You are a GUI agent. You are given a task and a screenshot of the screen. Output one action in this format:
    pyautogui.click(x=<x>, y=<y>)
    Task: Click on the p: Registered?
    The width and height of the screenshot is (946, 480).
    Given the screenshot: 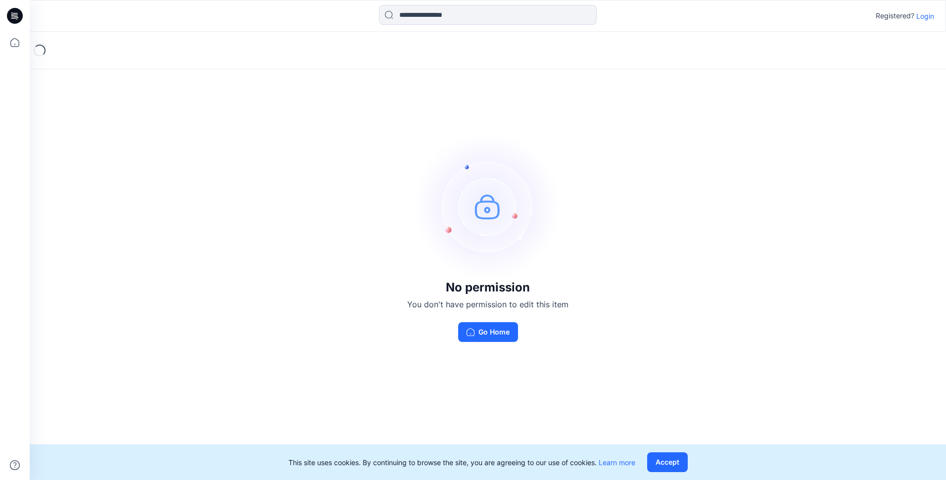 What is the action you would take?
    pyautogui.click(x=895, y=16)
    